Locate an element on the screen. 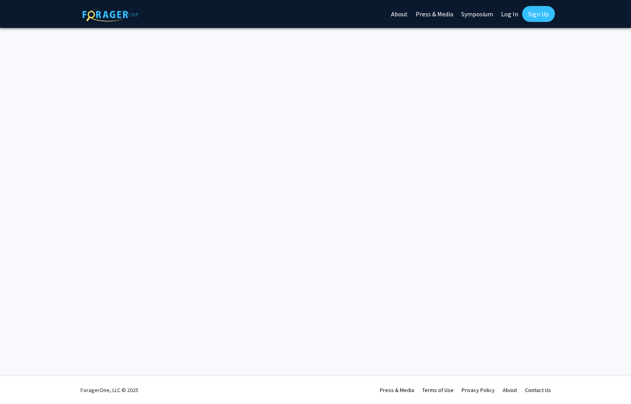 The width and height of the screenshot is (631, 404). a: Terms of Use is located at coordinates (438, 390).